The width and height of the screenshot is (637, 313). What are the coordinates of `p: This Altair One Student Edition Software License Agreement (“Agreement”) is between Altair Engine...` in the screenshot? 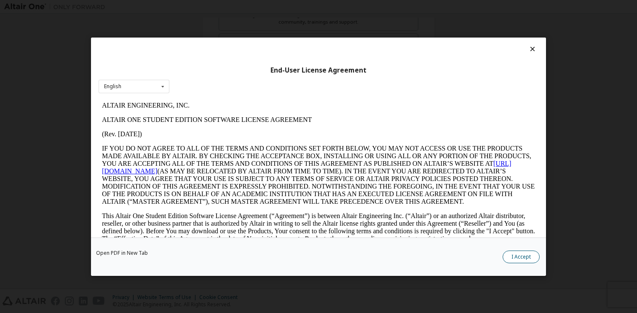 It's located at (220, 129).